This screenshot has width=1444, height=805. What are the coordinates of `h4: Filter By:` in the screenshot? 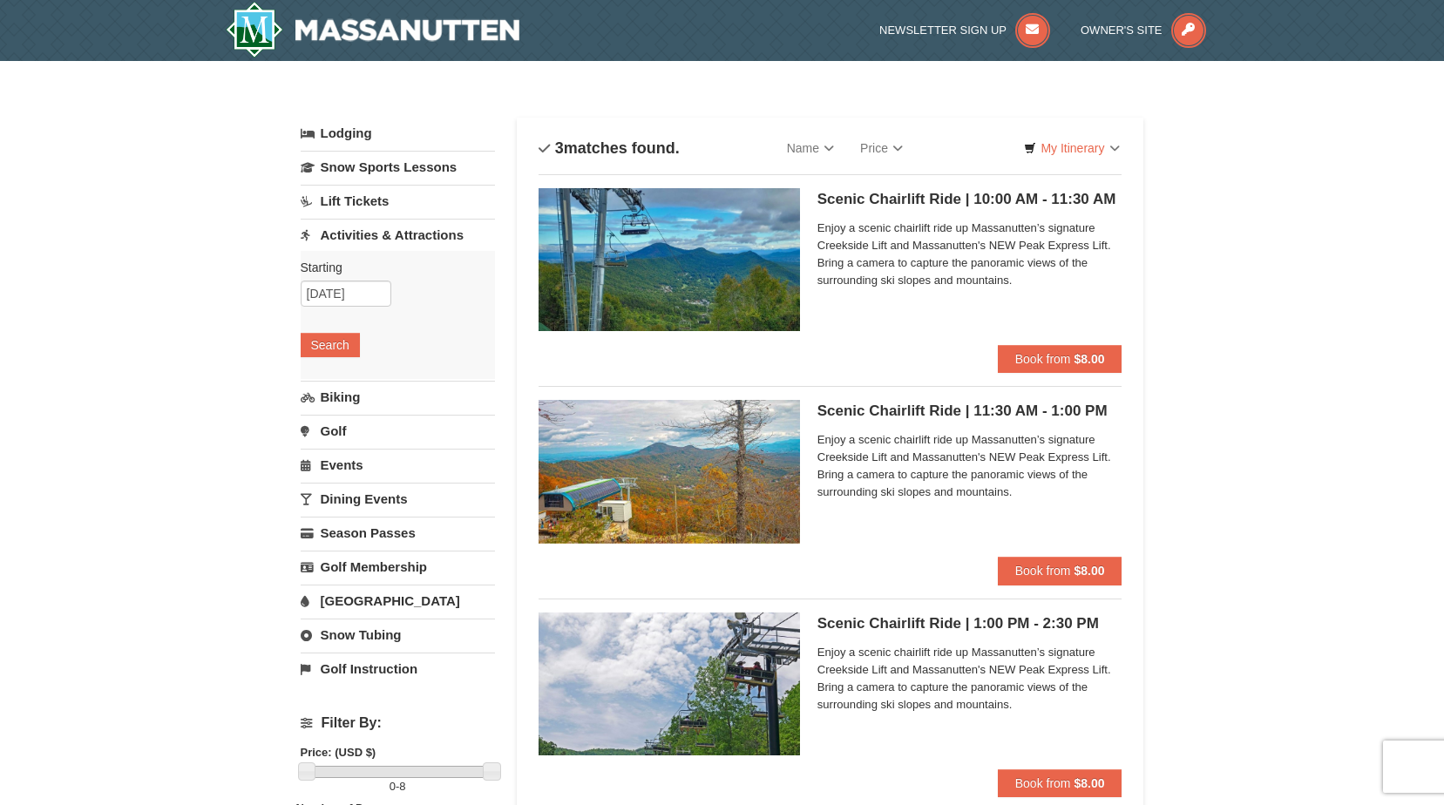 It's located at (397, 724).